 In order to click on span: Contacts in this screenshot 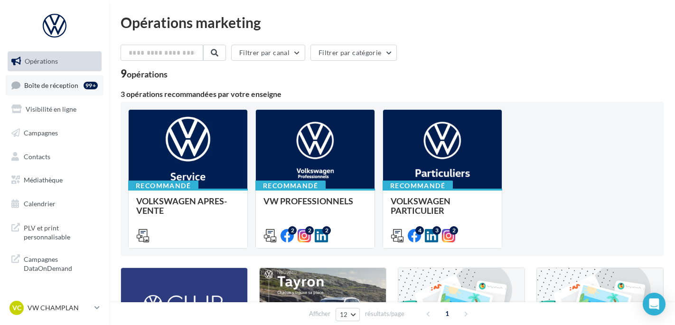, I will do `click(37, 156)`.